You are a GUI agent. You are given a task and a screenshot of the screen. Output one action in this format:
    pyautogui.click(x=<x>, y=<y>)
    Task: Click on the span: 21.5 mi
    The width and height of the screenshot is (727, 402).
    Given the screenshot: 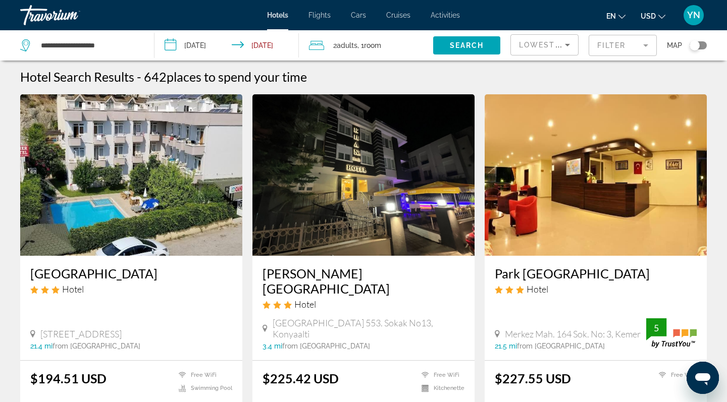 What is the action you would take?
    pyautogui.click(x=506, y=346)
    